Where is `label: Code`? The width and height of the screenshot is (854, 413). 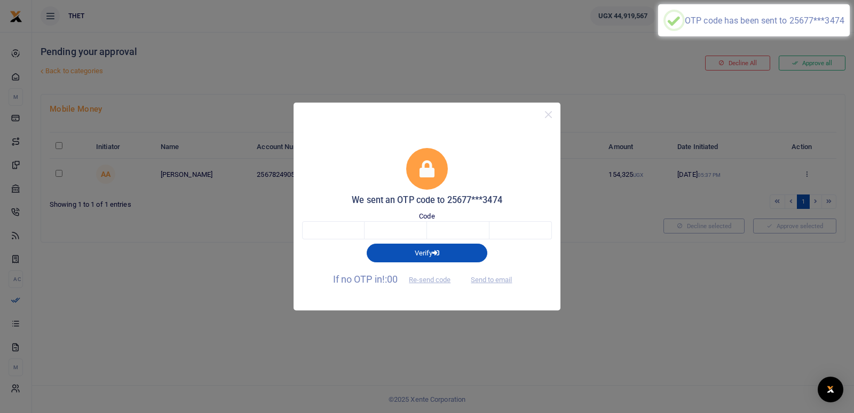
label: Code is located at coordinates (426, 216).